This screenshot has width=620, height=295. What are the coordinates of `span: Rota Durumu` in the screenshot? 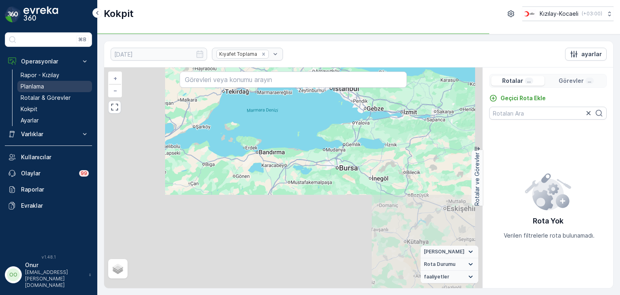 It's located at (440, 264).